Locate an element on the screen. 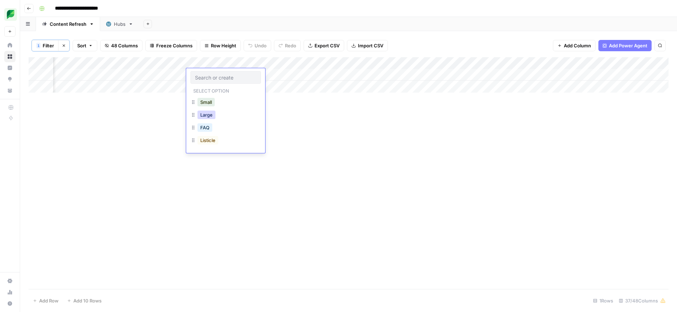 This screenshot has width=677, height=312. span: Redo is located at coordinates (291, 46).